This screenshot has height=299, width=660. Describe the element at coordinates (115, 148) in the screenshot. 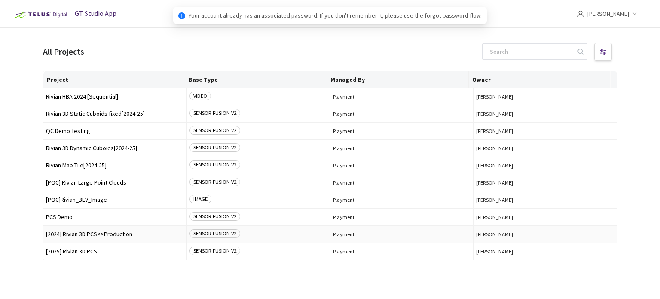

I see `span: Rivian 3D Dynamic Cuboids[2024-25]` at that location.